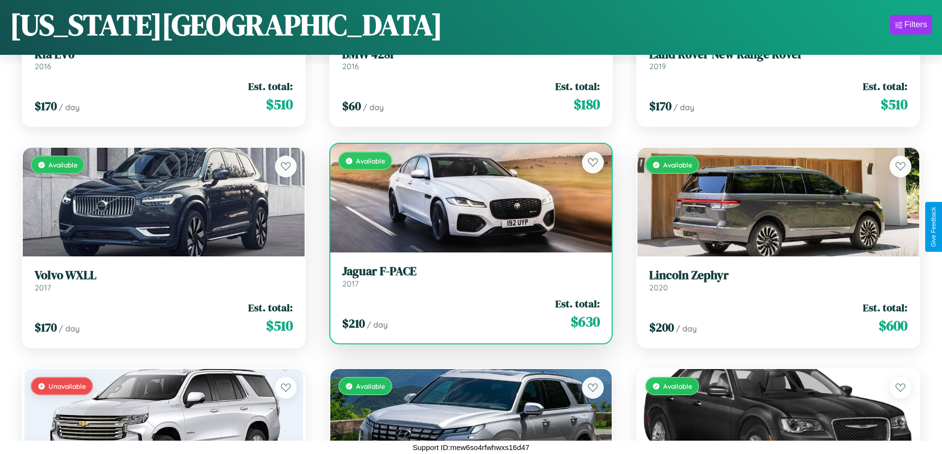 The image size is (942, 454). Describe the element at coordinates (658, 66) in the screenshot. I see `span: 2019` at that location.